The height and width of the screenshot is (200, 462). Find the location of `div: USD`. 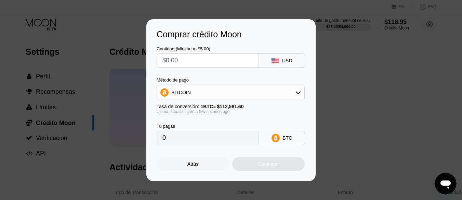

div: USD is located at coordinates (287, 61).